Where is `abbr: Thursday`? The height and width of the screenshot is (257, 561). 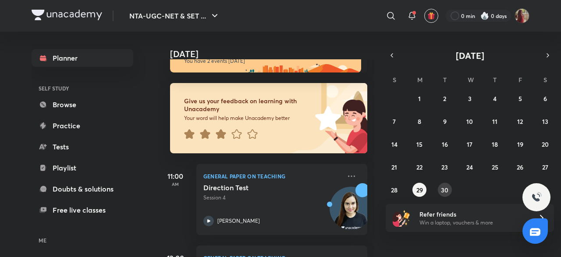 abbr: Thursday is located at coordinates (495, 79).